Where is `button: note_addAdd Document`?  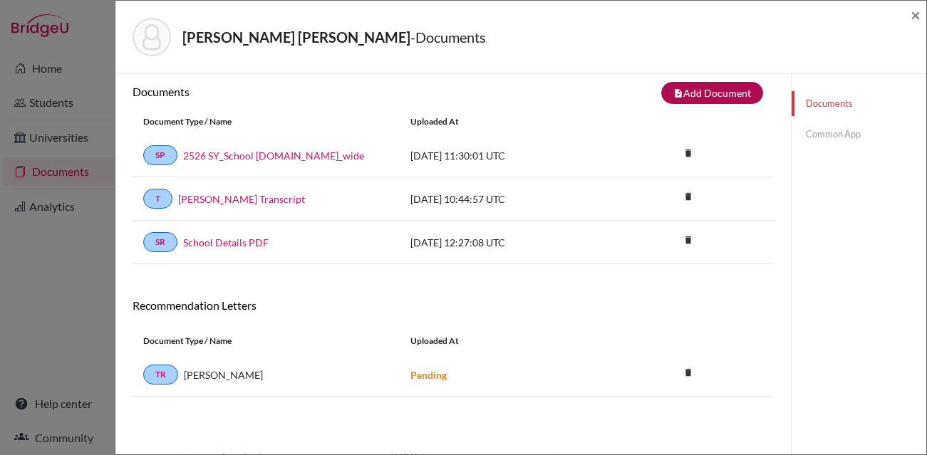 button: note_addAdd Document is located at coordinates (711, 93).